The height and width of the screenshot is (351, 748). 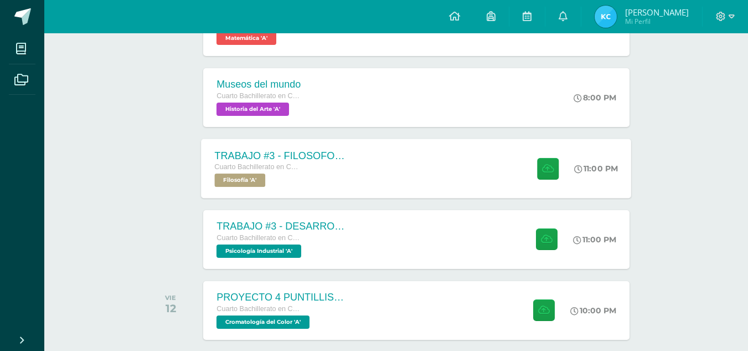 I want to click on span: Mi Perfil, so click(x=657, y=21).